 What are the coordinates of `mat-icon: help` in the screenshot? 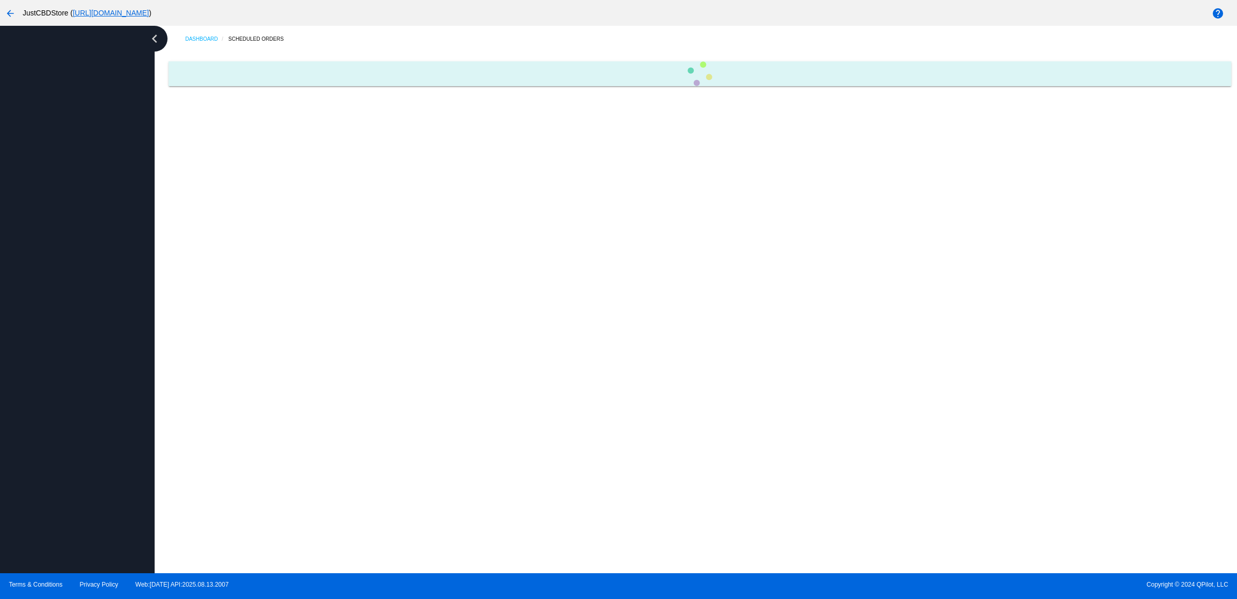 It's located at (1218, 13).